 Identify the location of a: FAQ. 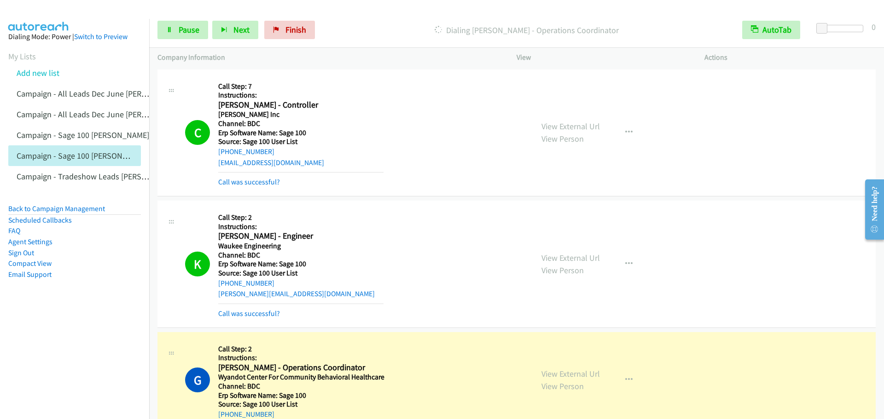
(14, 231).